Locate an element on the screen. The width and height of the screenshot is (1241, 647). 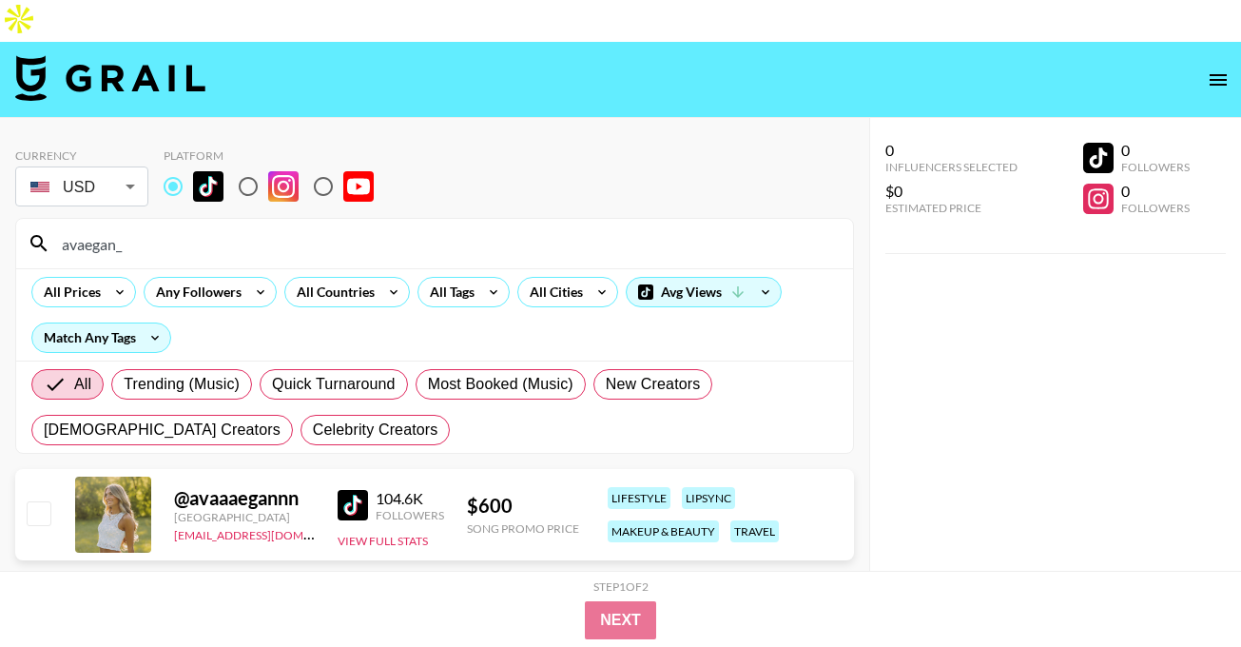
div: Match Any Tags is located at coordinates (101, 338).